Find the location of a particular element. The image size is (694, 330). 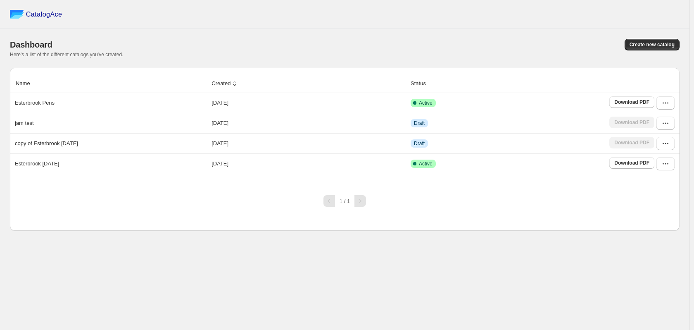

button: Created is located at coordinates (225, 84).